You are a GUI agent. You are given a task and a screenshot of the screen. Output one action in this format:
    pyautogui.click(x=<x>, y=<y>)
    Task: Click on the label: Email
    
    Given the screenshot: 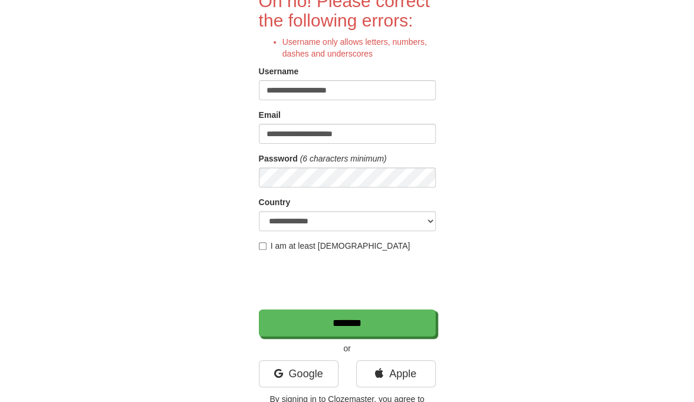 What is the action you would take?
    pyautogui.click(x=269, y=115)
    